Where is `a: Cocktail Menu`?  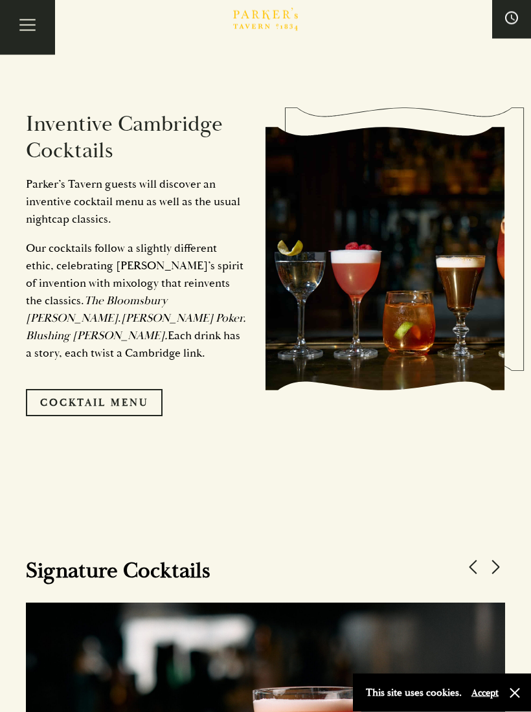 a: Cocktail Menu is located at coordinates (94, 403).